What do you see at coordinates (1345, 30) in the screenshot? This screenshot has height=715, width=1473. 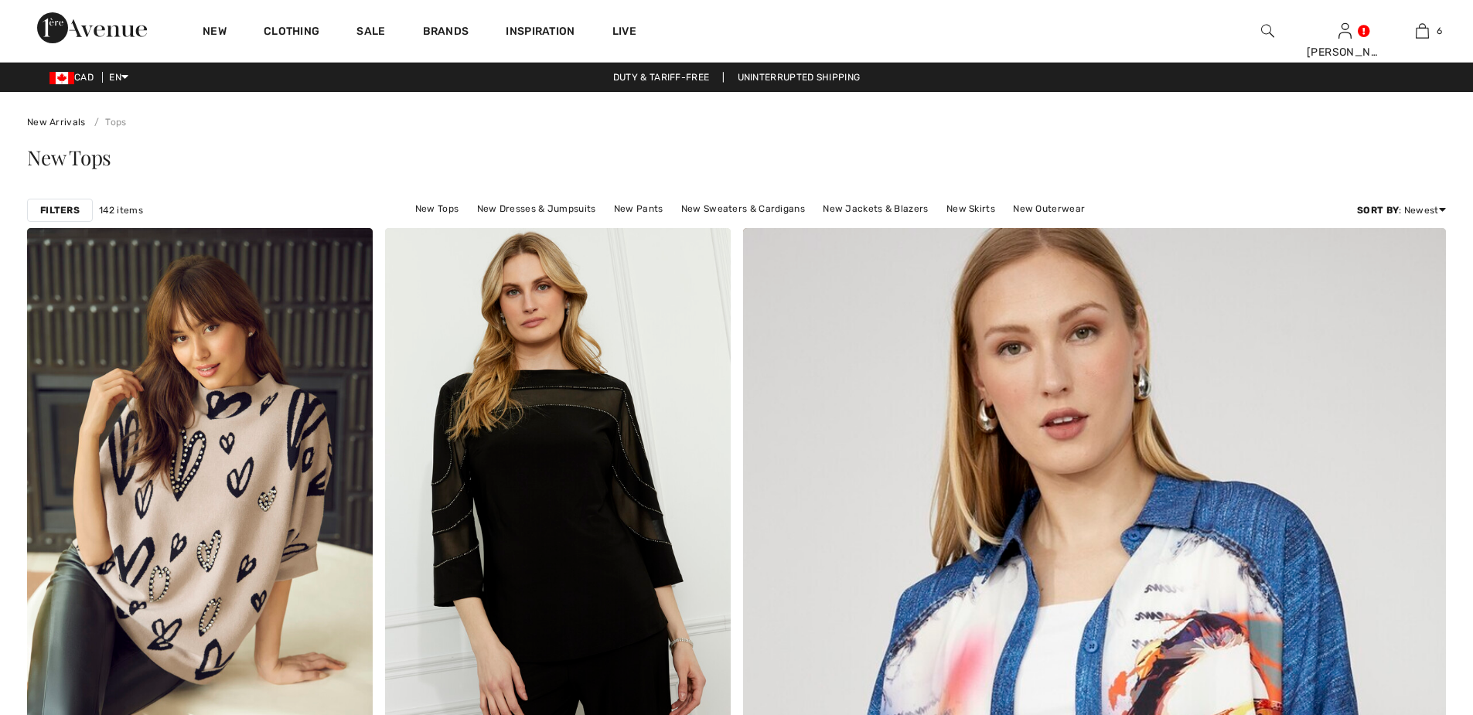 I see `a: Sign In` at bounding box center [1345, 30].